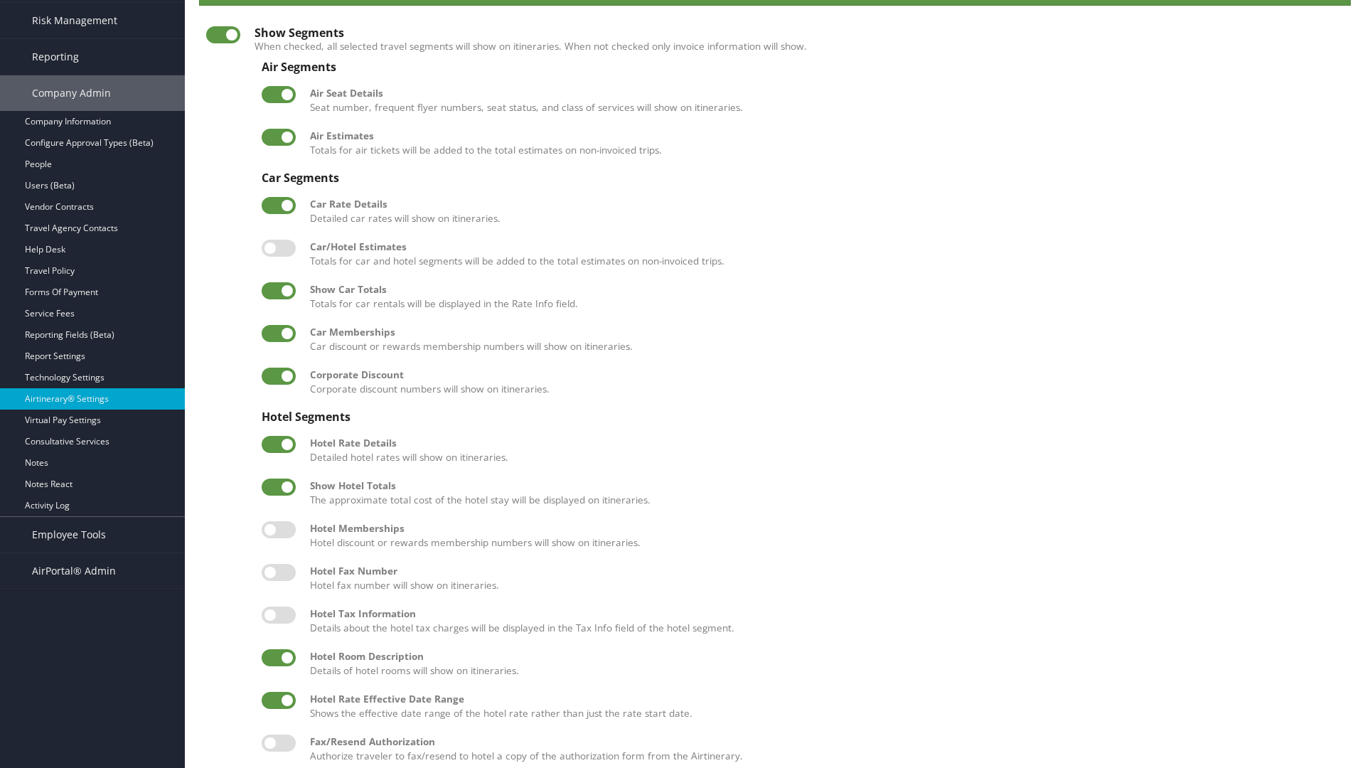 This screenshot has height=768, width=1365. I want to click on span: Risk Management, so click(75, 21).